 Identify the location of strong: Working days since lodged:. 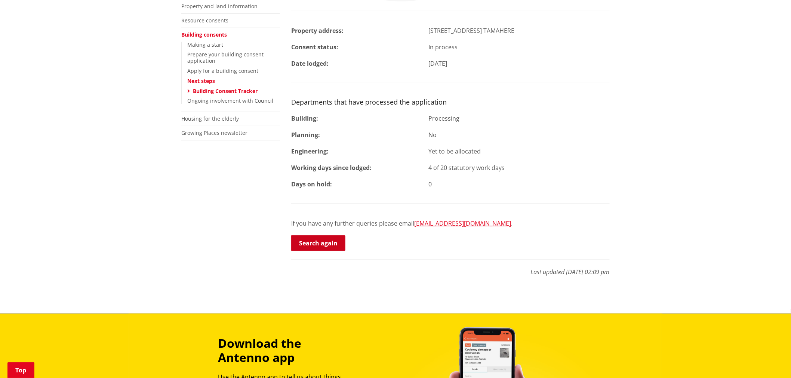
(331, 168).